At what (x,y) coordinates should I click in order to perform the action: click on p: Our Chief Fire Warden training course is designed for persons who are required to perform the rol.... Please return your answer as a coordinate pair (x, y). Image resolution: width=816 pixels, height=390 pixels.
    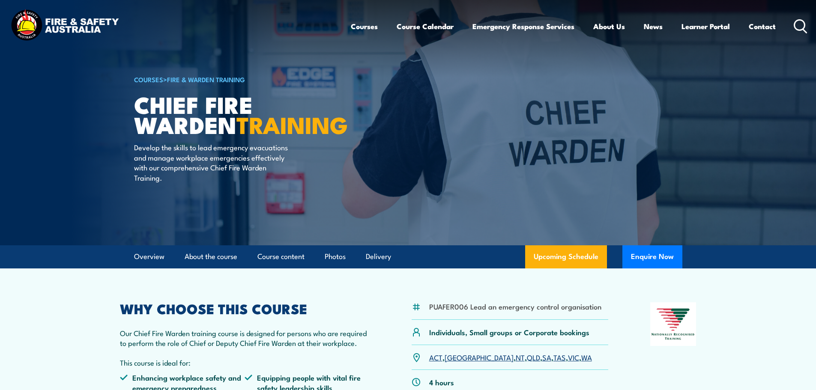
    Looking at the image, I should click on (245, 338).